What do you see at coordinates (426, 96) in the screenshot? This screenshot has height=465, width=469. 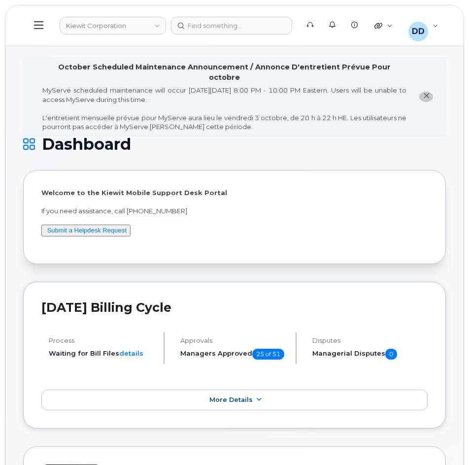 I see `button: close notification` at bounding box center [426, 96].